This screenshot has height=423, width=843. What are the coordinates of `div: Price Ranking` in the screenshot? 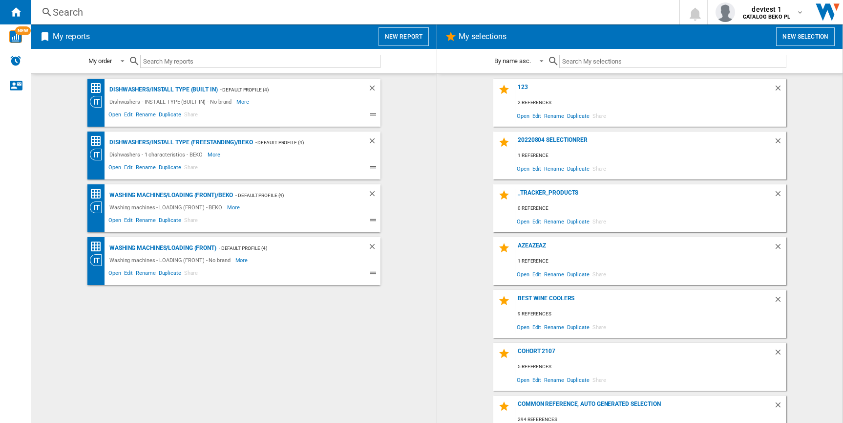 It's located at (98, 193).